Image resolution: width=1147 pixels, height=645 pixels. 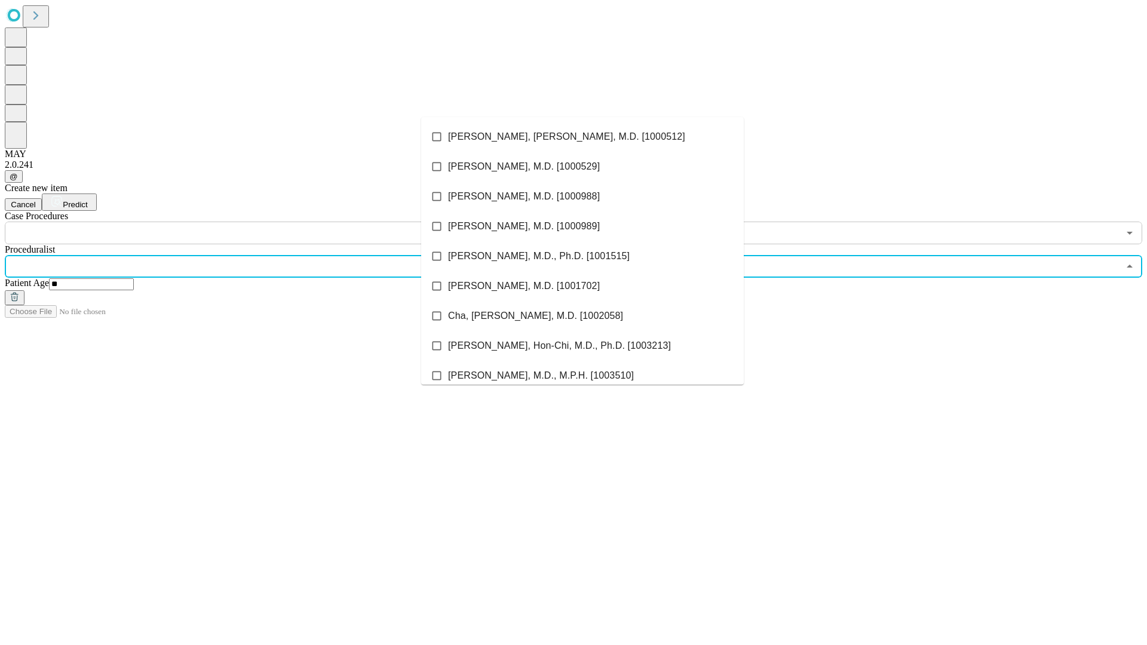 I want to click on span: Scheduled Procedure, so click(x=36, y=216).